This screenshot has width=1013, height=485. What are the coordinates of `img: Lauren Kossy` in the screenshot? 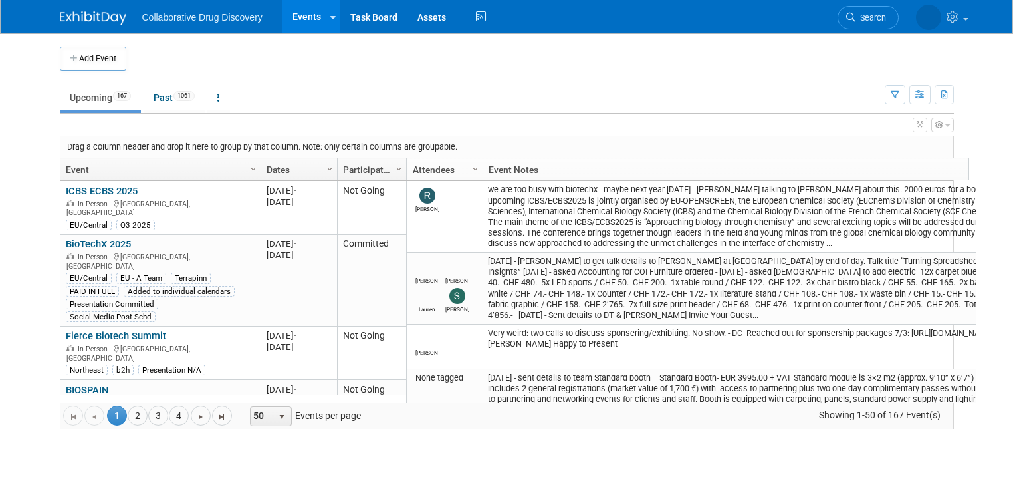 It's located at (427, 296).